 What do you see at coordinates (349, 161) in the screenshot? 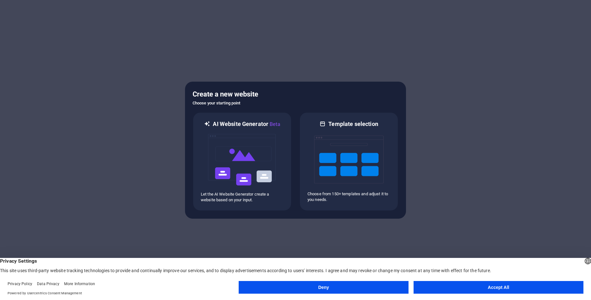
I see `div: Template selectionChoose from 150+ templates and adjust it to you needs.` at bounding box center [349, 161].